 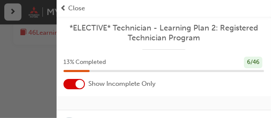 What do you see at coordinates (164, 33) in the screenshot?
I see `span: *ELECTIVE* Technician - Learning Plan 2: Registered Technician Program` at bounding box center [164, 33].